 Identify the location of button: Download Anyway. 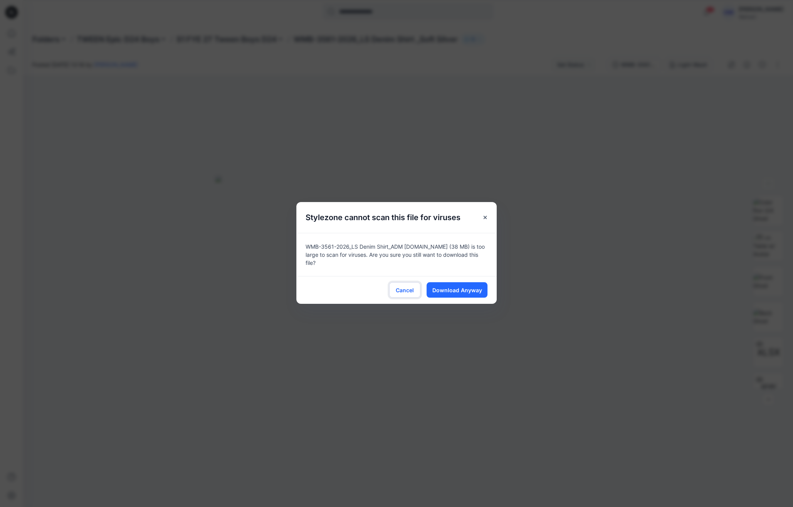
(457, 290).